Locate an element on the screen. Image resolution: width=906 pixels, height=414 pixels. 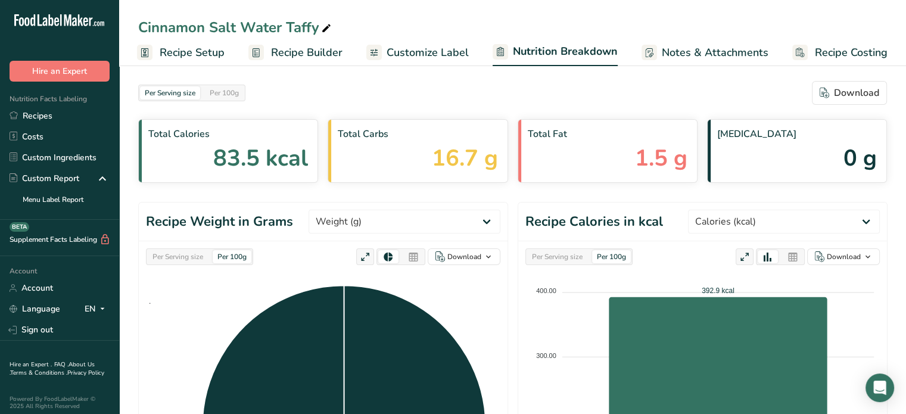
span: 83.5 kcal is located at coordinates (260, 158).